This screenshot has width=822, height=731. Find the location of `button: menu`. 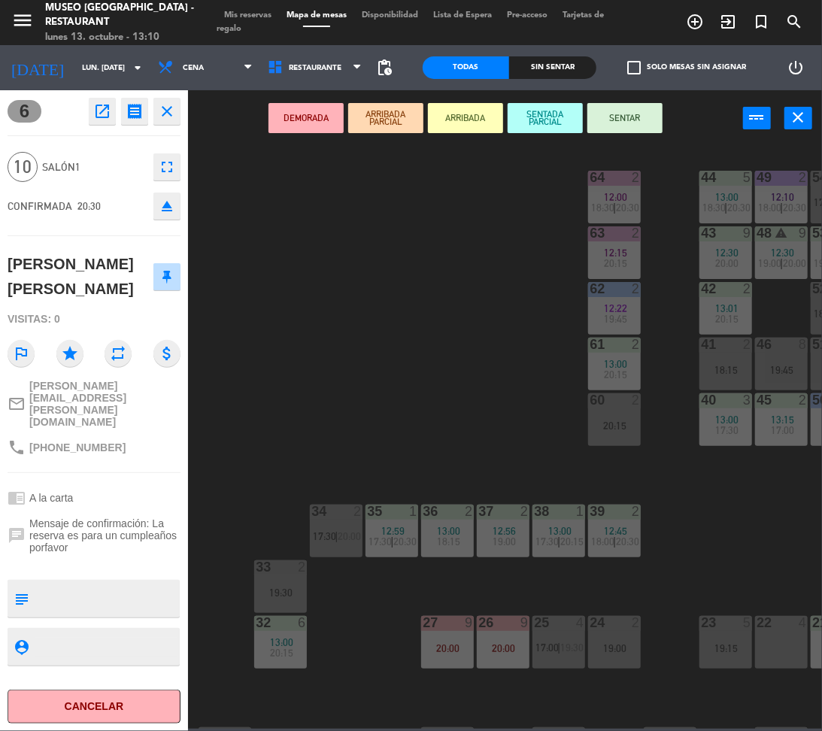

button: menu is located at coordinates (23, 23).